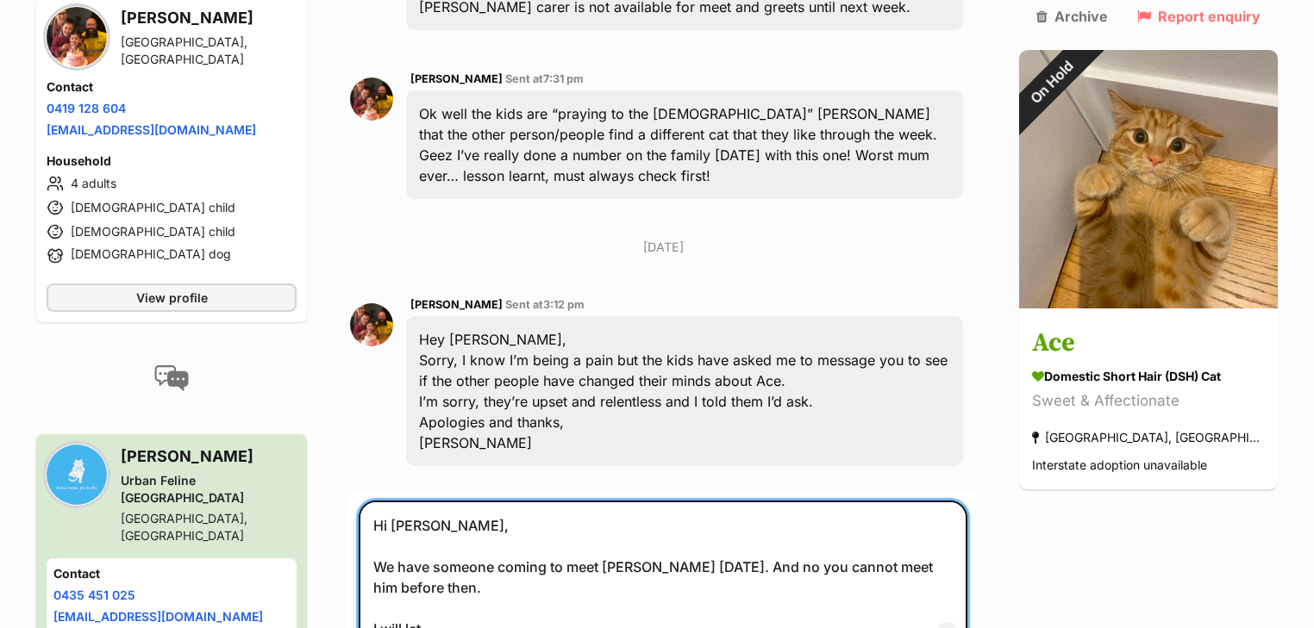  What do you see at coordinates (1119, 466) in the screenshot?
I see `span: Interstate adoption unavailable` at bounding box center [1119, 466].